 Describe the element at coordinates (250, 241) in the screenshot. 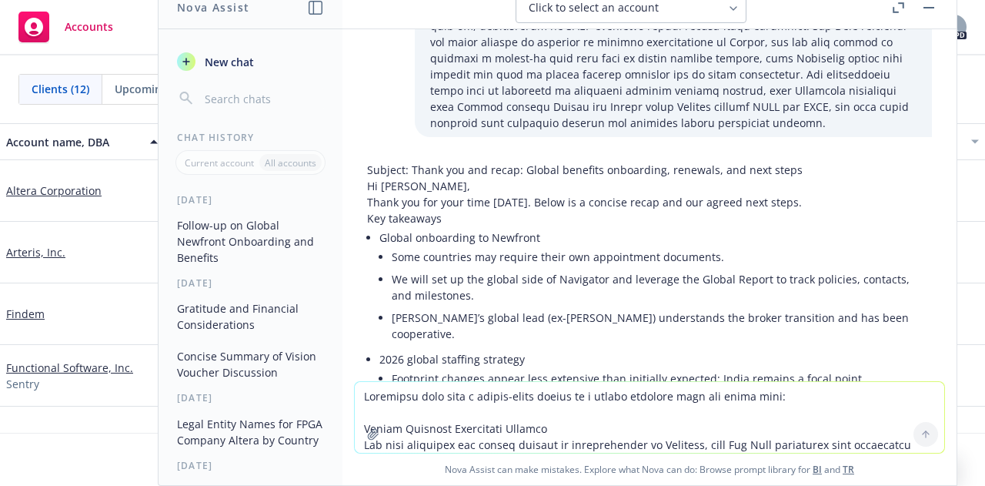

I see `button: Follow-up on Global Newfront Onboarding and Benefits` at that location.